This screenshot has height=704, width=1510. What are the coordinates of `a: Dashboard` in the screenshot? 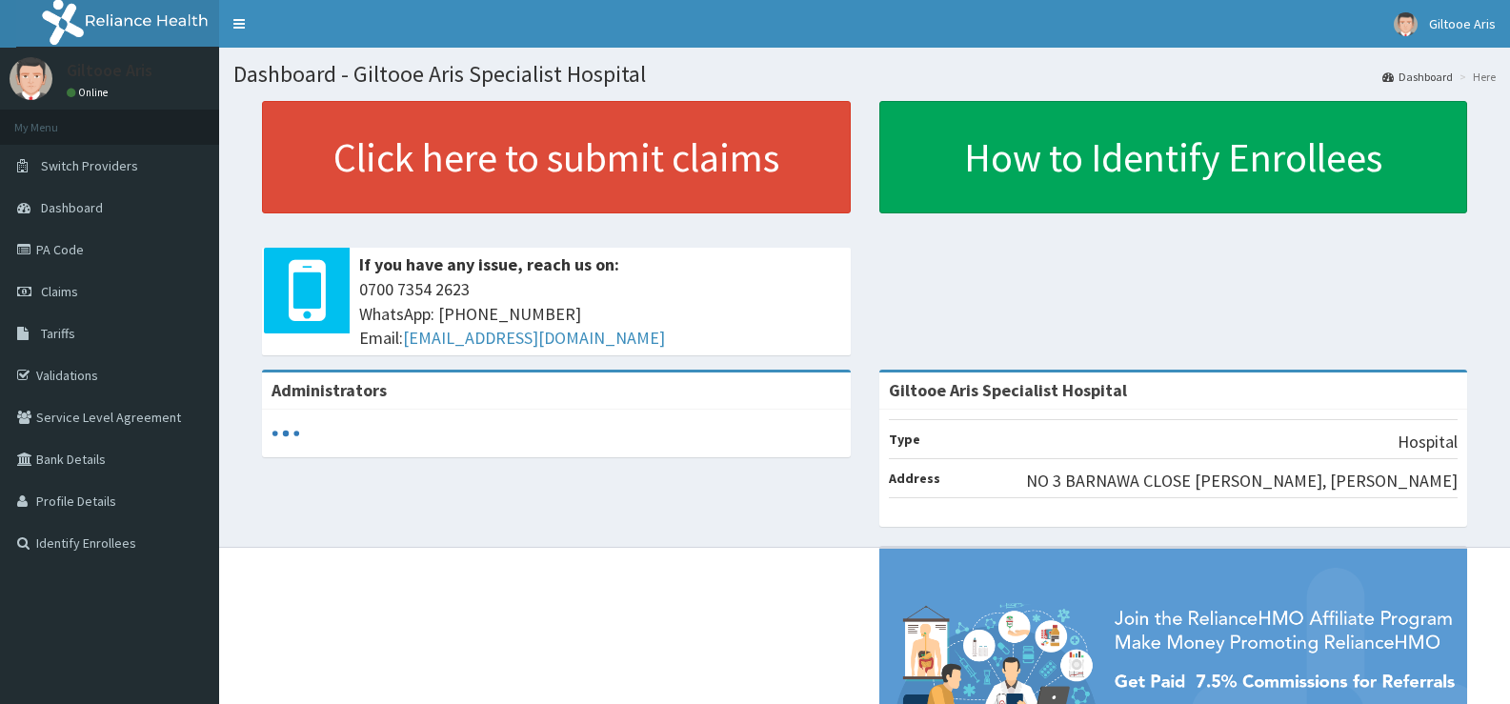 It's located at (1417, 76).